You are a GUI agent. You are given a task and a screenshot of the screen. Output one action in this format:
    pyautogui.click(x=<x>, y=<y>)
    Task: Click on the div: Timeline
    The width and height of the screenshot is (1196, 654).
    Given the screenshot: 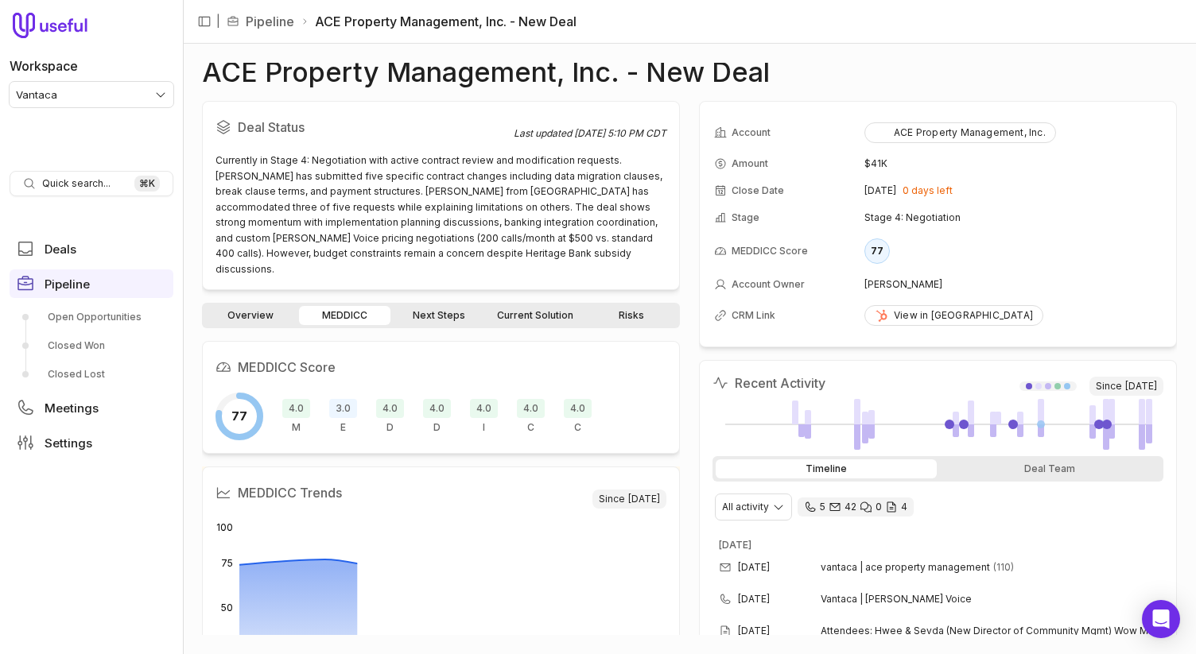 What is the action you would take?
    pyautogui.click(x=826, y=469)
    